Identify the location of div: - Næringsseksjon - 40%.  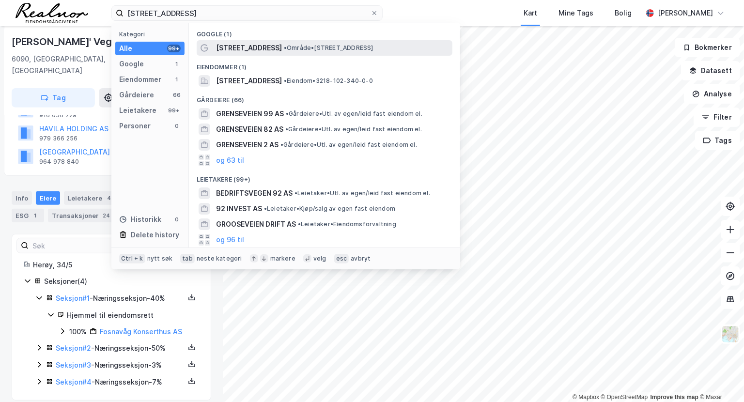
(120, 298).